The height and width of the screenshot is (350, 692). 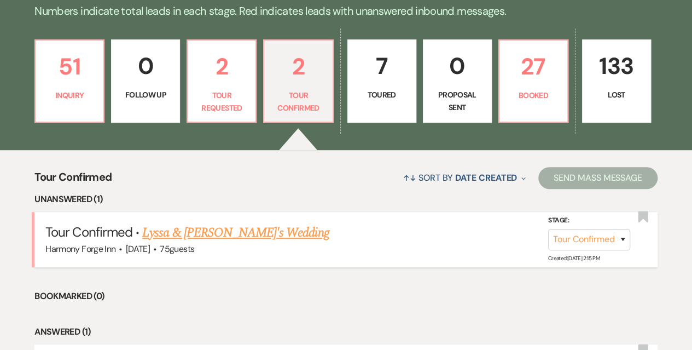 What do you see at coordinates (617, 66) in the screenshot?
I see `p: 133` at bounding box center [617, 66].